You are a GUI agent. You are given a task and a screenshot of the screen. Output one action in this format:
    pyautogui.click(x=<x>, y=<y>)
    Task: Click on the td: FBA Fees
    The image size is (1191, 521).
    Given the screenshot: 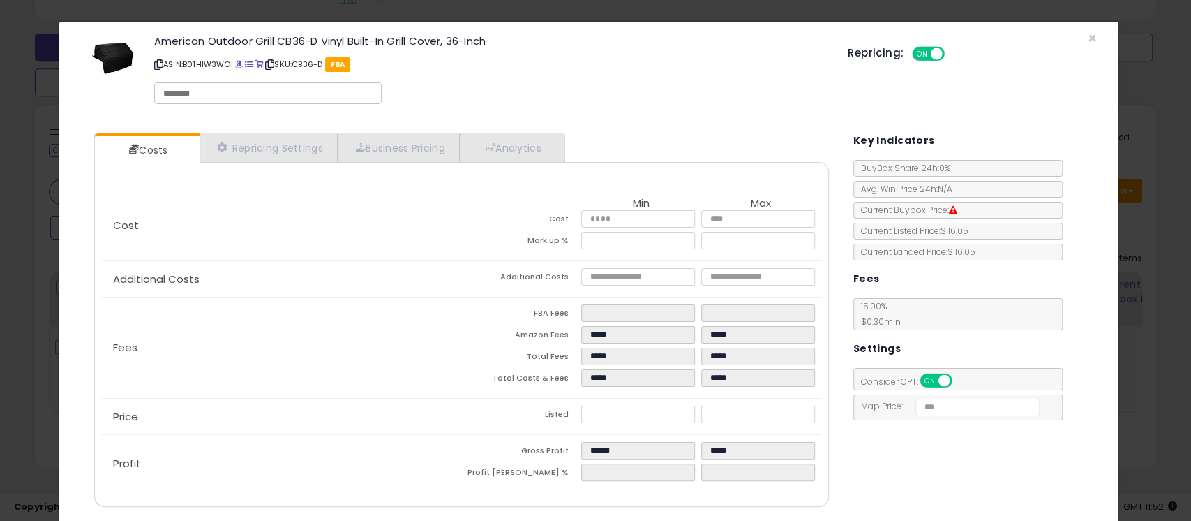 What is the action you would take?
    pyautogui.click(x=521, y=315)
    